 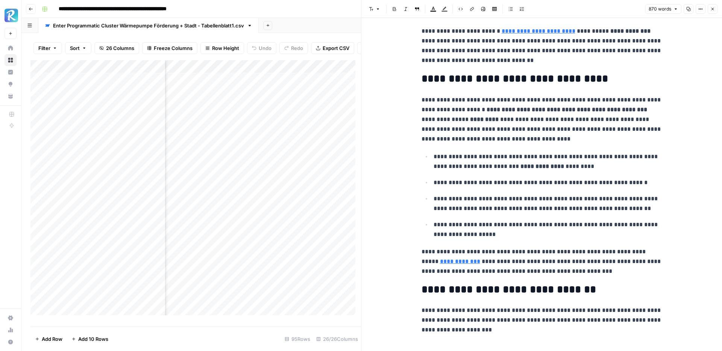 I want to click on span: Export CSV, so click(x=336, y=48).